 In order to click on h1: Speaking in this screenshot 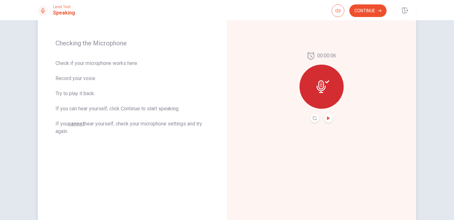, I will do `click(64, 13)`.